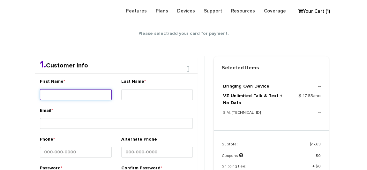  I want to click on td: Coupons, so click(255, 158).